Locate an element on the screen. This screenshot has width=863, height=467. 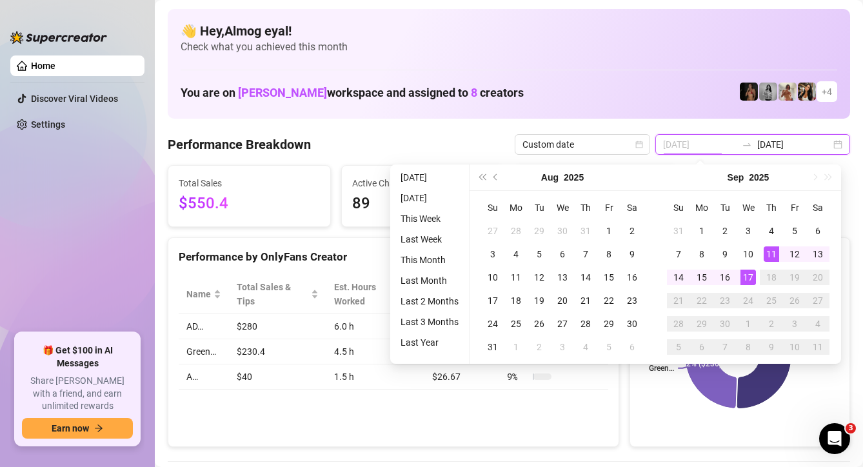
span: Active Chats is located at coordinates (422, 183).